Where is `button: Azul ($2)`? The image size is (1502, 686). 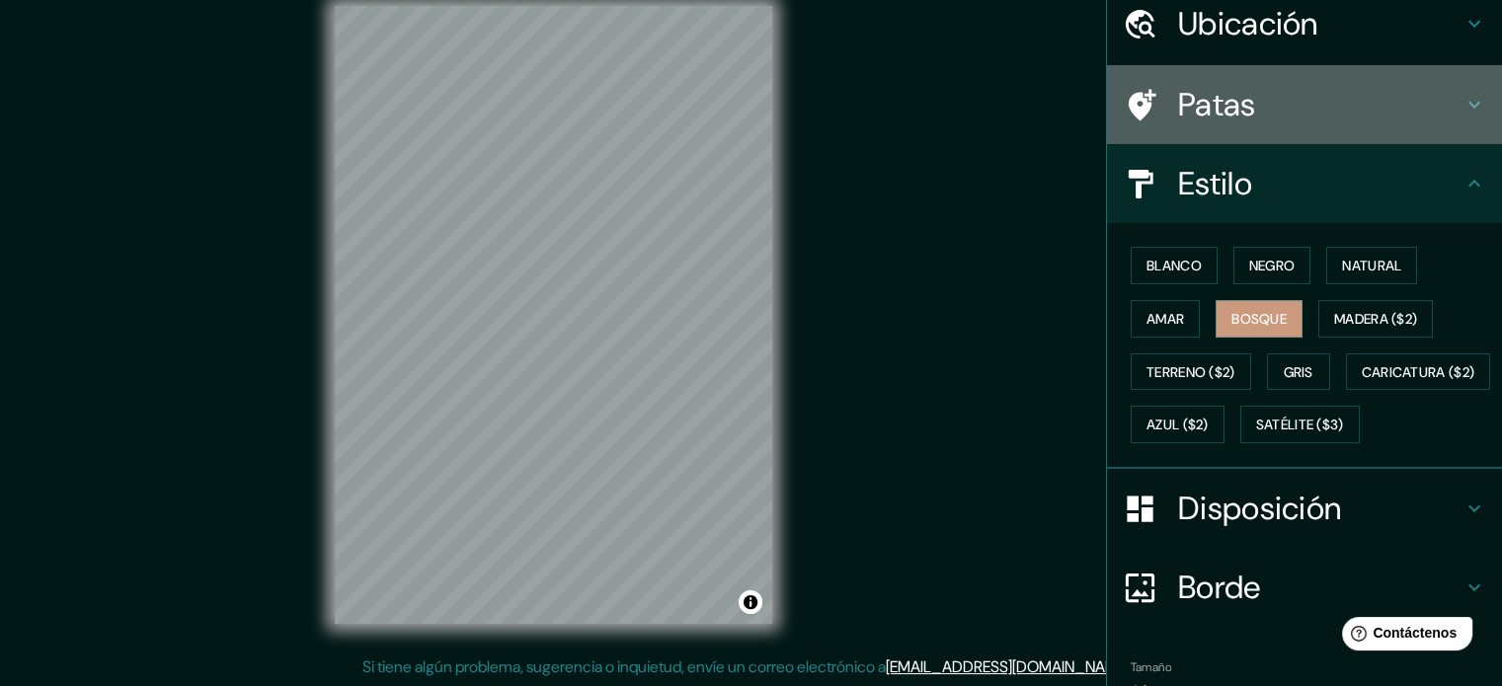 button: Azul ($2) is located at coordinates (1177, 425).